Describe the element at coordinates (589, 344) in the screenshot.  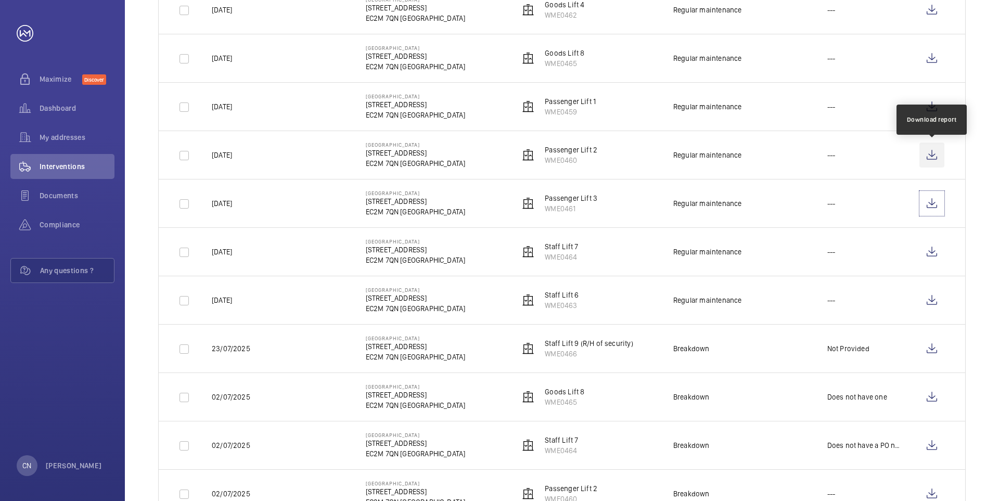
I see `p: Staff Lift 9 (R/H of security)` at that location.